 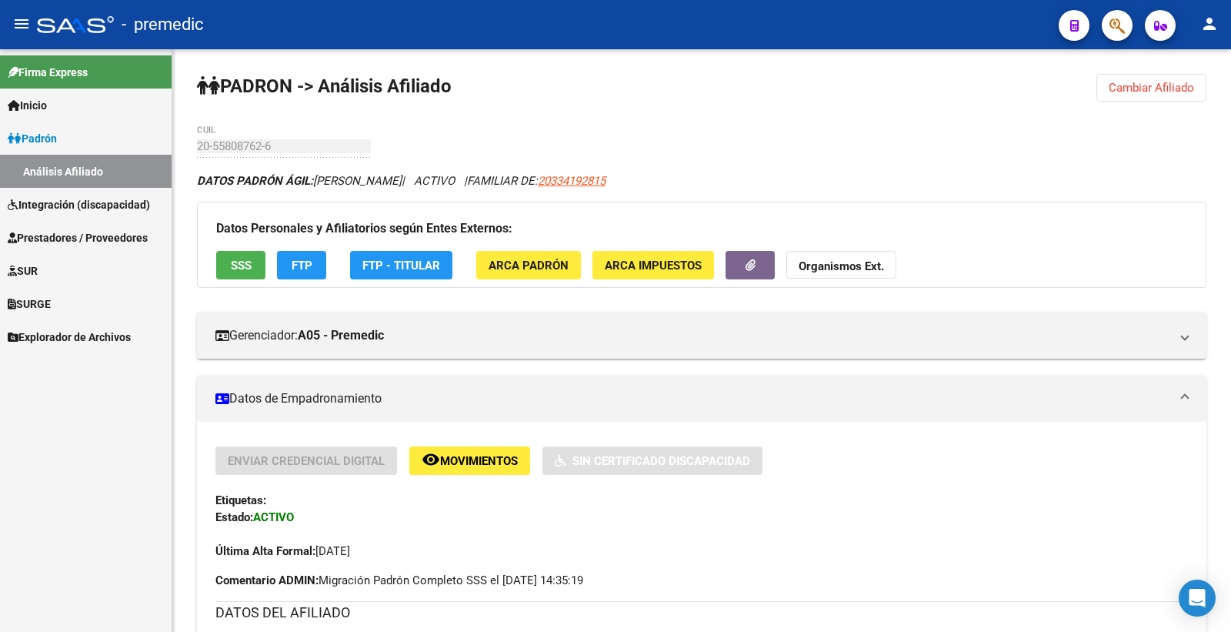 I want to click on mat-expansion-panel-header: Gerenciador:A05 - Premedic, so click(x=702, y=335).